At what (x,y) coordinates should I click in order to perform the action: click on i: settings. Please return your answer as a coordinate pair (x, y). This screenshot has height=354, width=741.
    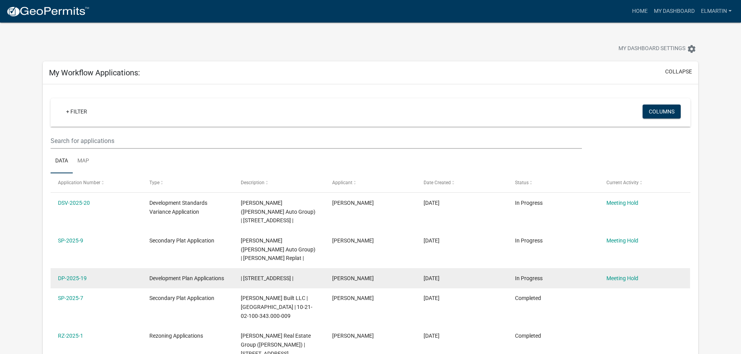
    Looking at the image, I should click on (692, 49).